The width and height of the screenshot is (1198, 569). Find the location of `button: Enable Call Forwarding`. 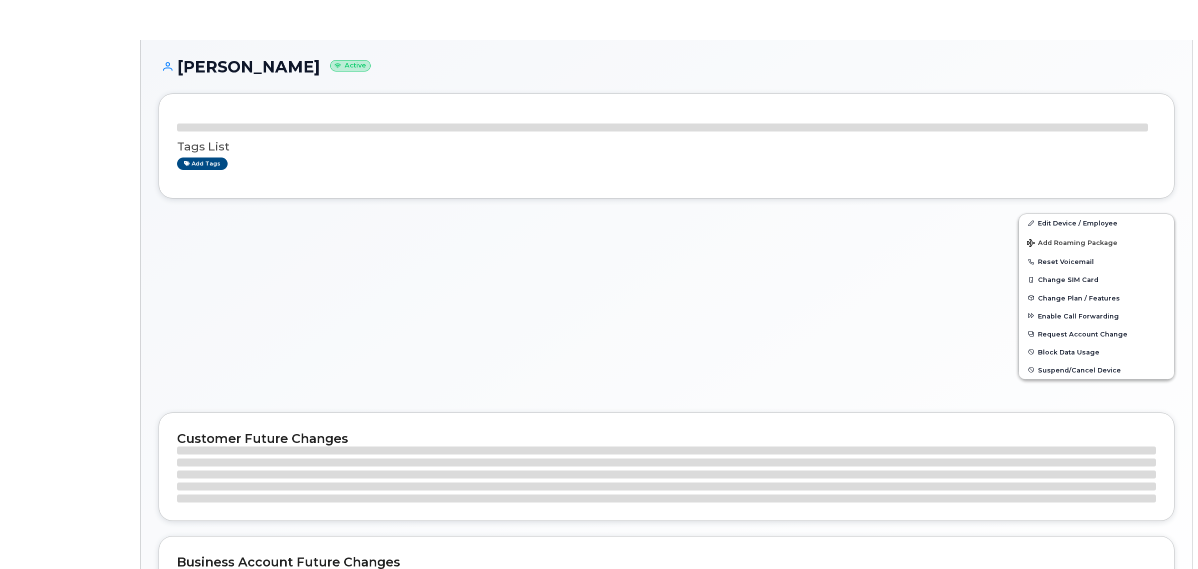

button: Enable Call Forwarding is located at coordinates (1096, 316).